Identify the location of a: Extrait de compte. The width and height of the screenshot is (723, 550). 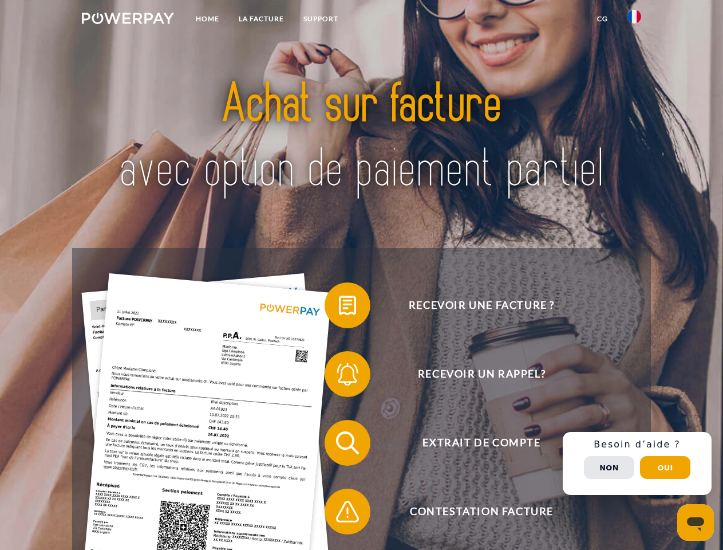
(473, 443).